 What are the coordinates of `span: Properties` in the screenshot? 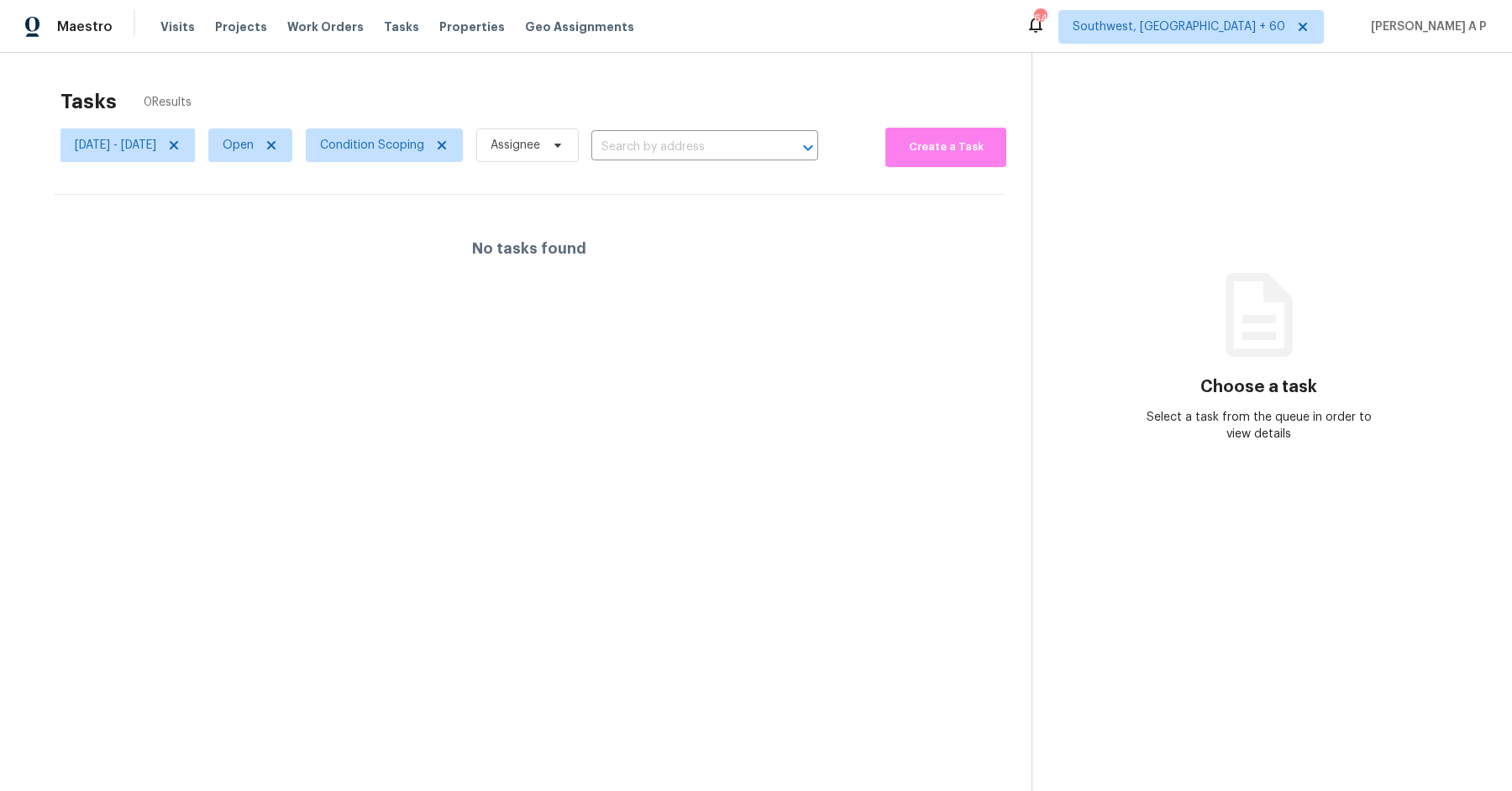 It's located at (472, 27).